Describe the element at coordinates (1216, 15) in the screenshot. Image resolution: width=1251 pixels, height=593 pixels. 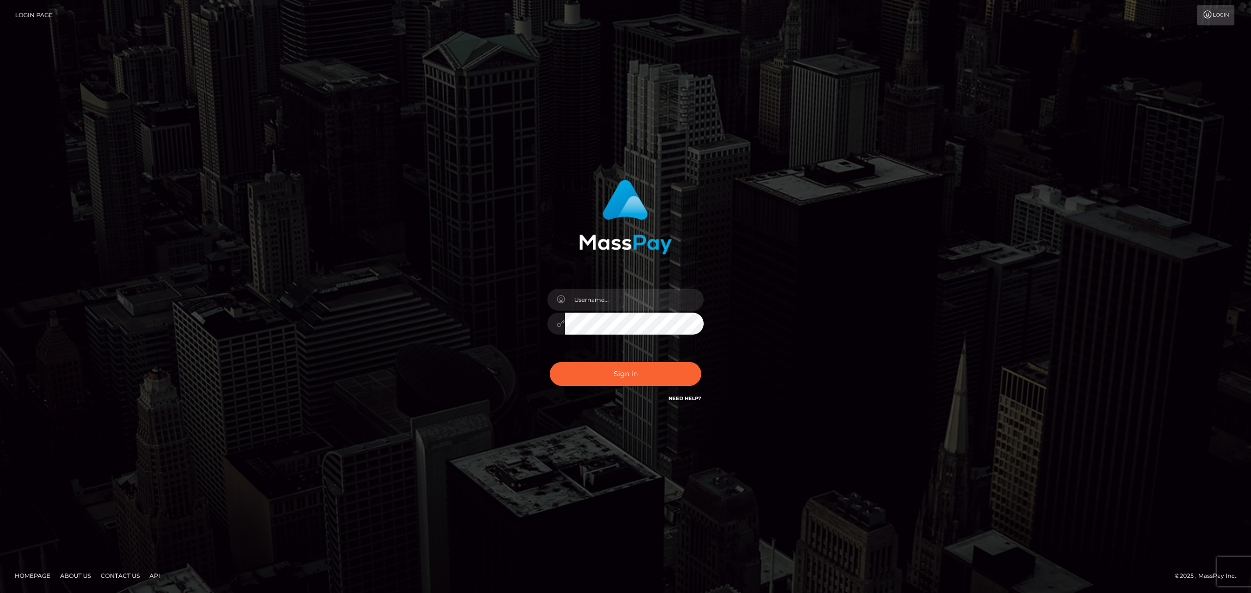
I see `a: Login` at that location.